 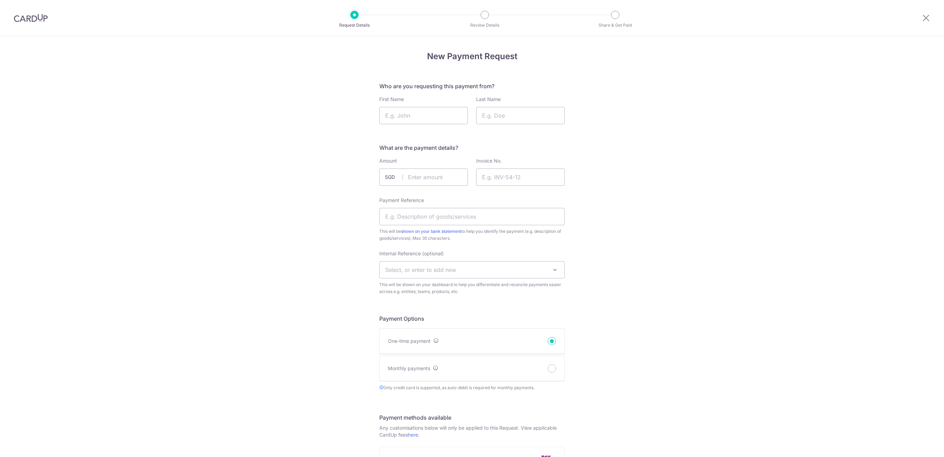 I want to click on span: This will be to help you identify the payment (e.g. description of goods/services). Max 35 charac..., so click(x=472, y=235).